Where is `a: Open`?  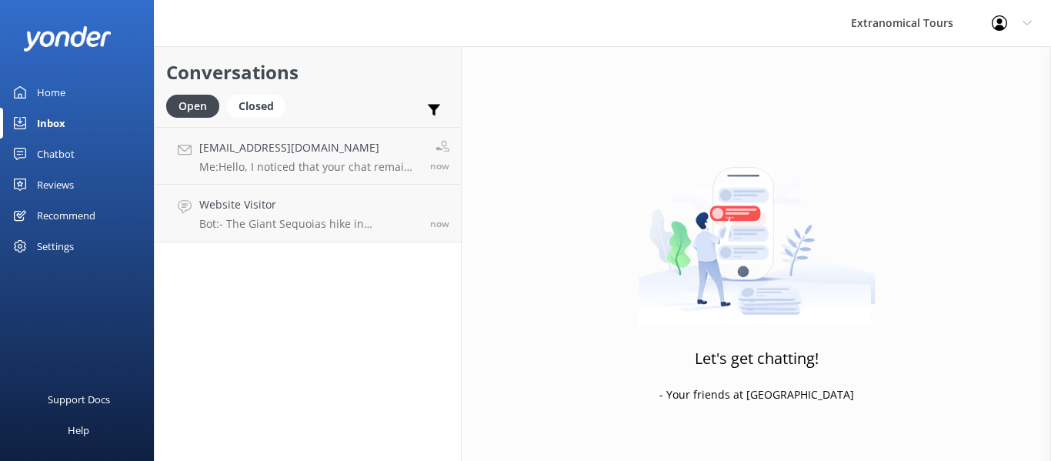 a: Open is located at coordinates (196, 105).